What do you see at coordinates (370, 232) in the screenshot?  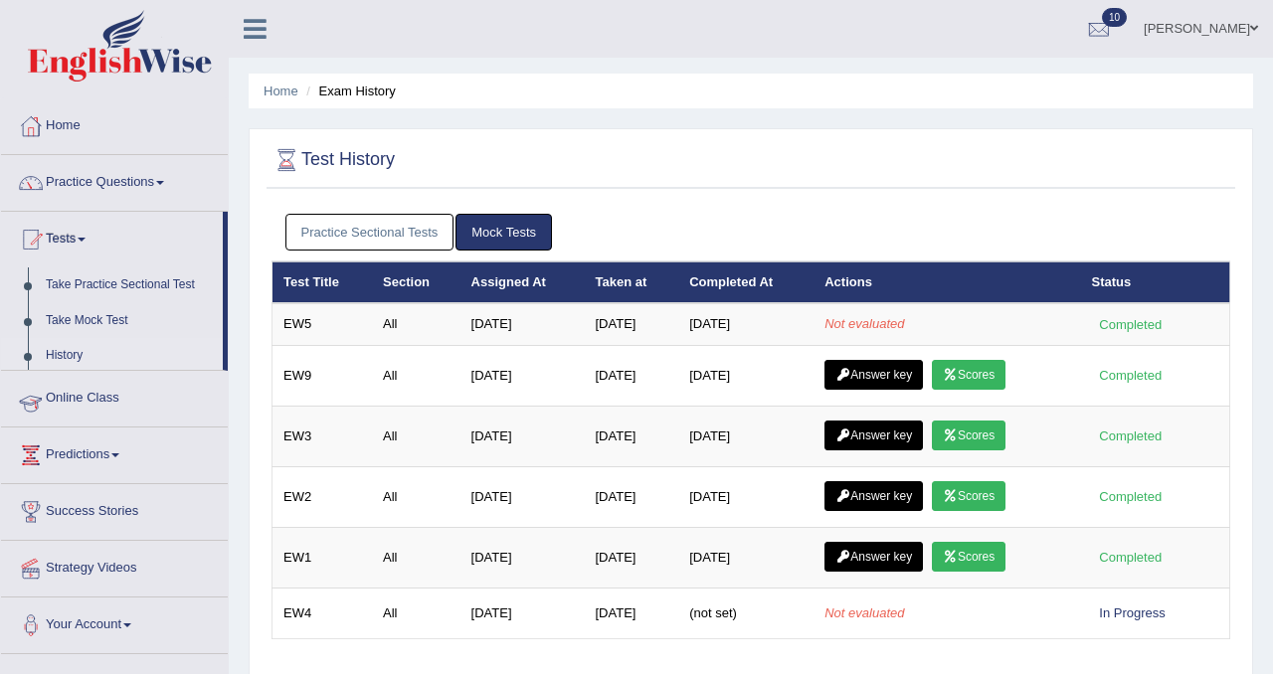 I see `a: Practice Sectional Tests` at bounding box center [370, 232].